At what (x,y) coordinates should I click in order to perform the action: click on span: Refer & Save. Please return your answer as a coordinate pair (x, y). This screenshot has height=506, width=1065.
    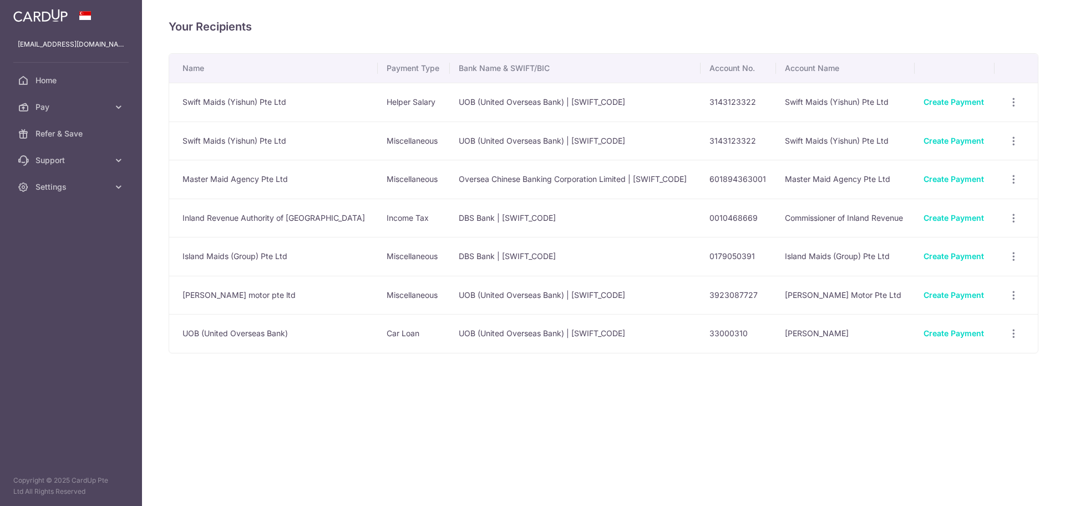
    Looking at the image, I should click on (72, 134).